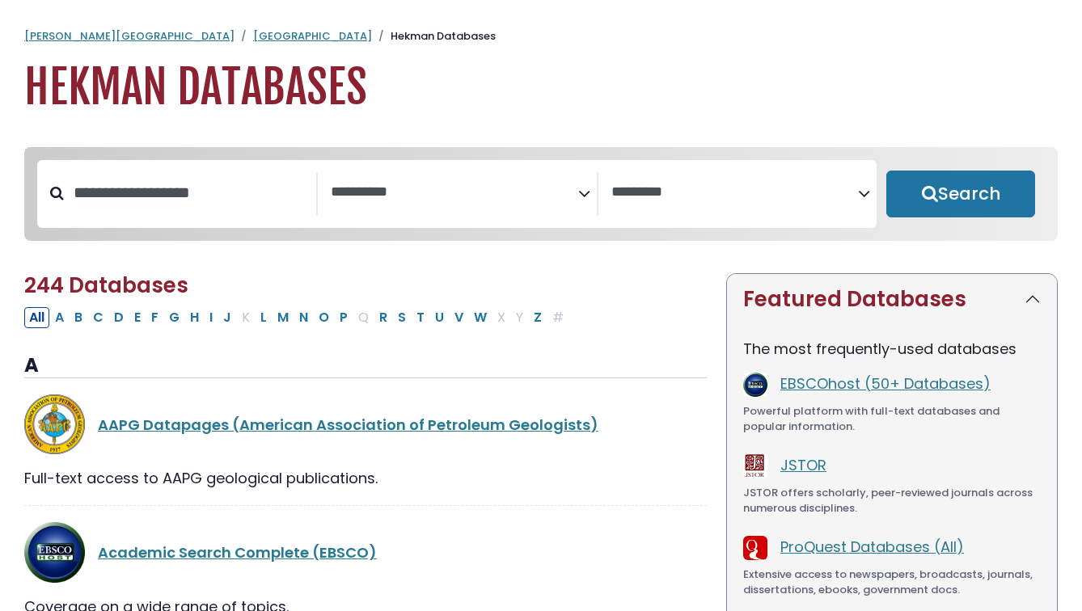 The image size is (1082, 611). I want to click on button: Filter Results Z, so click(538, 318).